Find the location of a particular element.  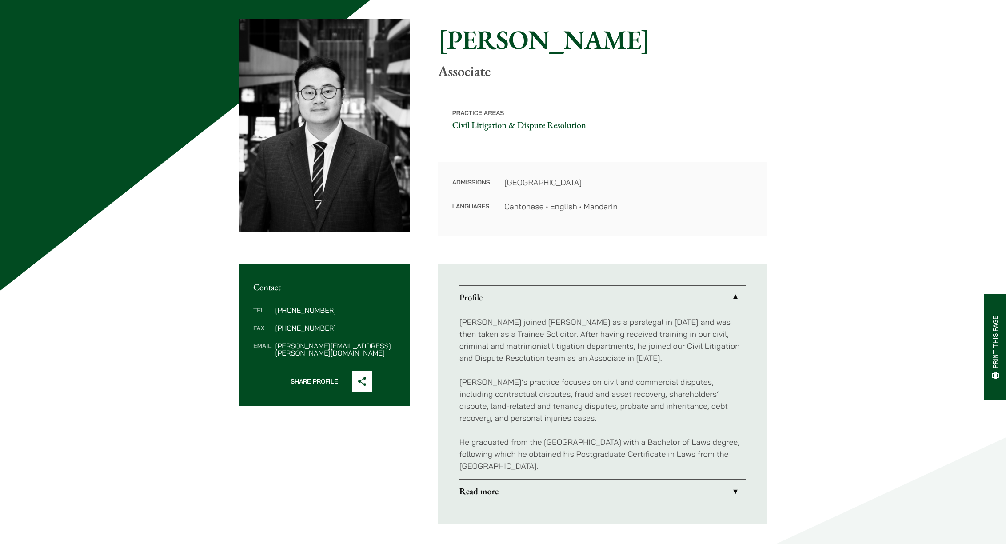

a: Civil Litigation & Dispute Resolution is located at coordinates (519, 125).